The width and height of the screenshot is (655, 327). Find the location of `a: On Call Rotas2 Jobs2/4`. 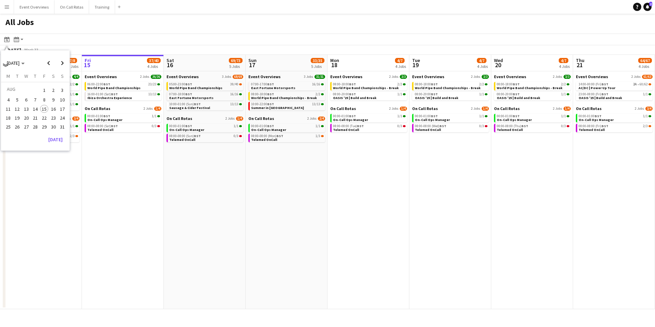

a: On Call Rotas2 Jobs2/4 is located at coordinates (287, 118).